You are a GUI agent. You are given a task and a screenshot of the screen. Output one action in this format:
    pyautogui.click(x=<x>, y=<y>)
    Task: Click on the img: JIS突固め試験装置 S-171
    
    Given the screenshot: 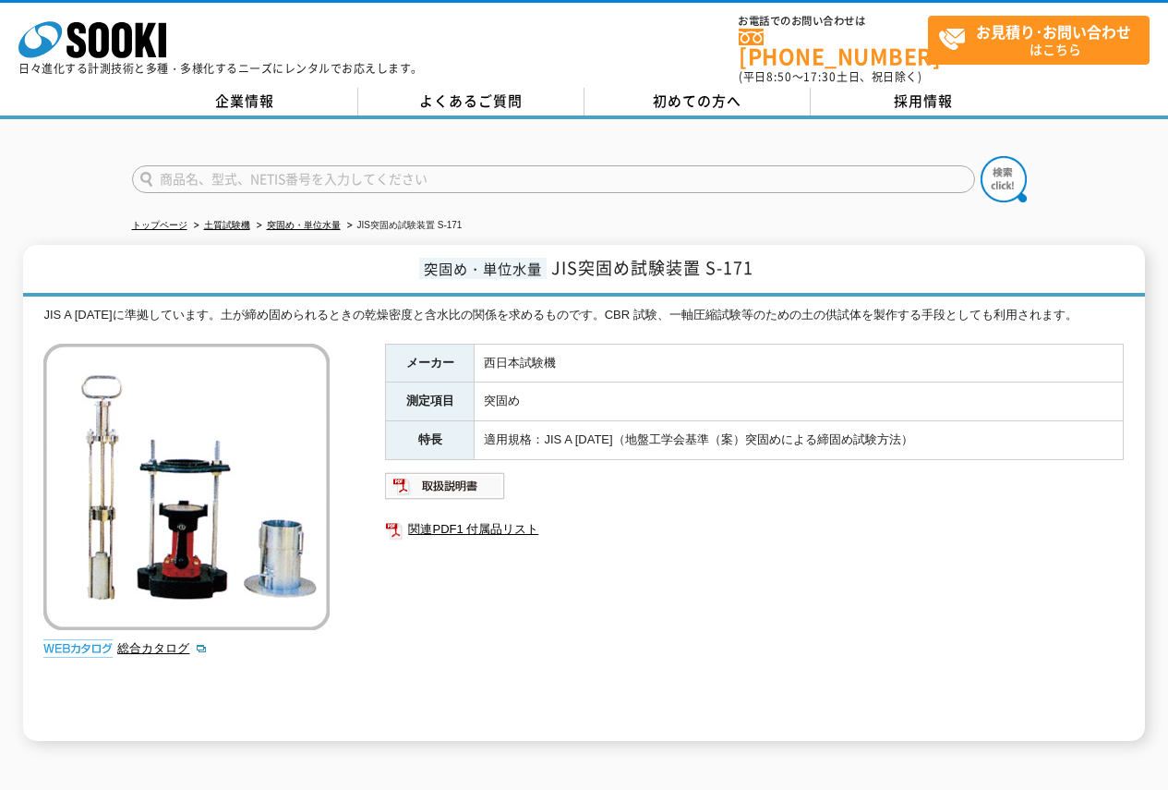 What is the action you would take?
    pyautogui.click(x=187, y=487)
    